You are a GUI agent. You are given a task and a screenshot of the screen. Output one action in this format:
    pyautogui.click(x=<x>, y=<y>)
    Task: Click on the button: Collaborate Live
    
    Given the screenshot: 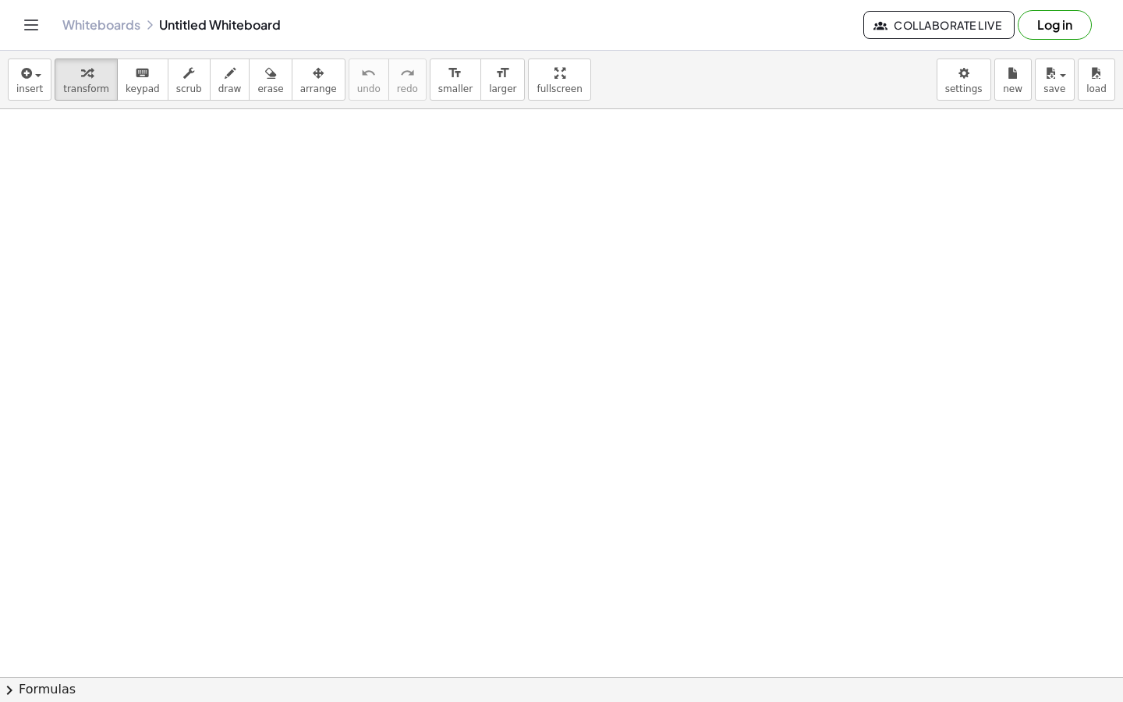 What is the action you would take?
    pyautogui.click(x=939, y=25)
    